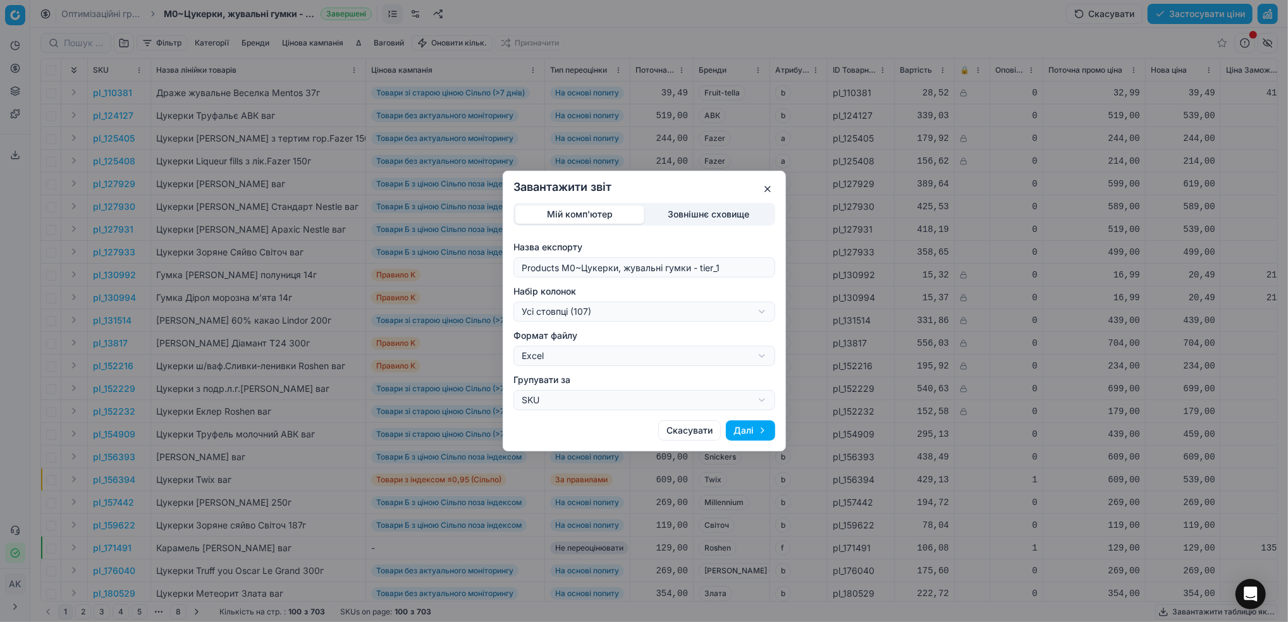  What do you see at coordinates (580, 214) in the screenshot?
I see `button: Мій комп'ютер` at bounding box center [580, 214].